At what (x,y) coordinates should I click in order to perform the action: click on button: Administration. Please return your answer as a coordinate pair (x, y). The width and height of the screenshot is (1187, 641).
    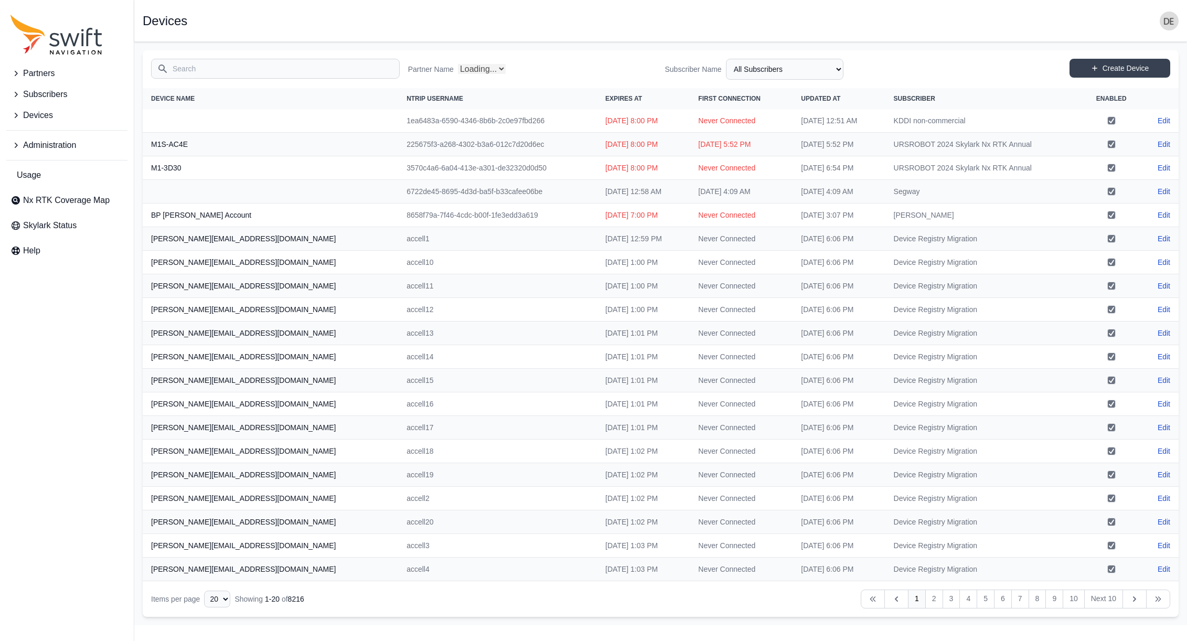
    Looking at the image, I should click on (67, 145).